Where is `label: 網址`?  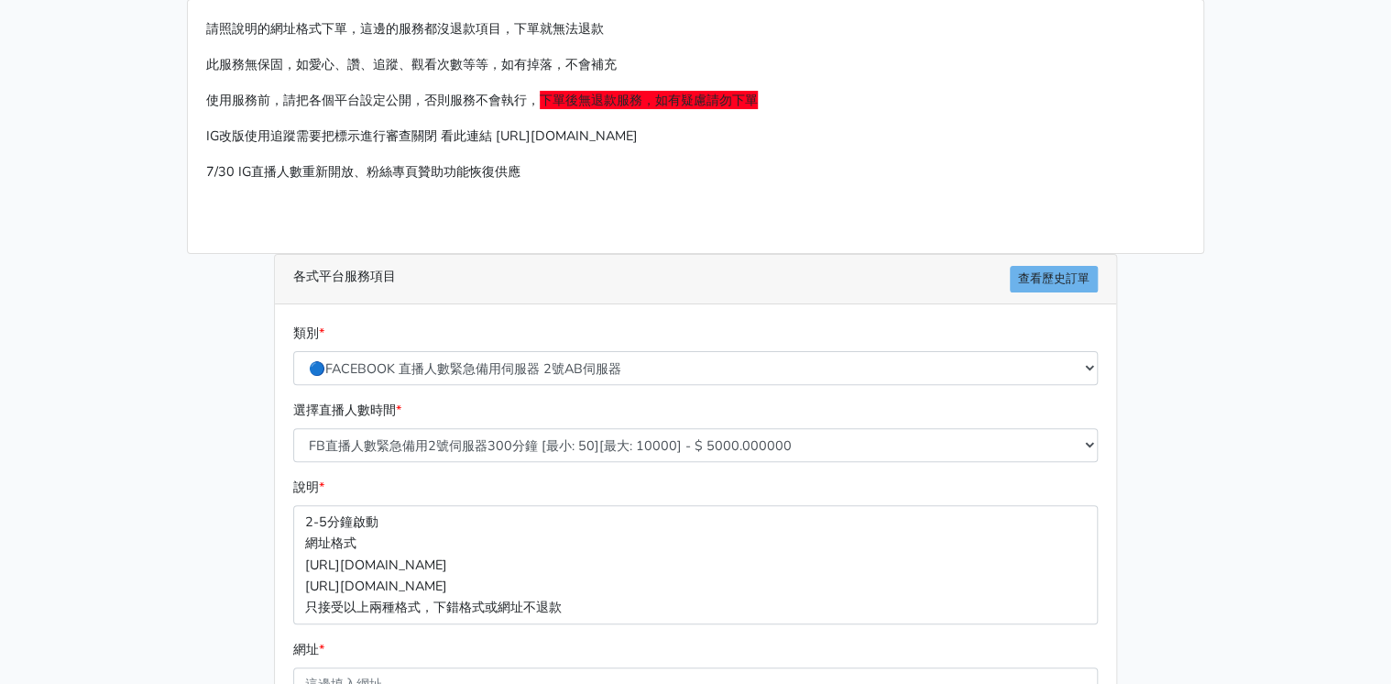 label: 網址 is located at coordinates (309, 649).